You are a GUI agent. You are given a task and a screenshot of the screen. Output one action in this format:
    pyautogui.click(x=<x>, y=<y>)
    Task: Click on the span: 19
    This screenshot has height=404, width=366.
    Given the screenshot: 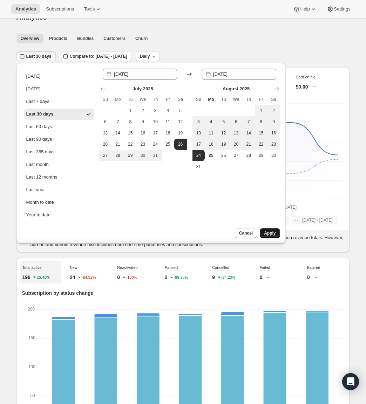 What is the action you would take?
    pyautogui.click(x=180, y=133)
    